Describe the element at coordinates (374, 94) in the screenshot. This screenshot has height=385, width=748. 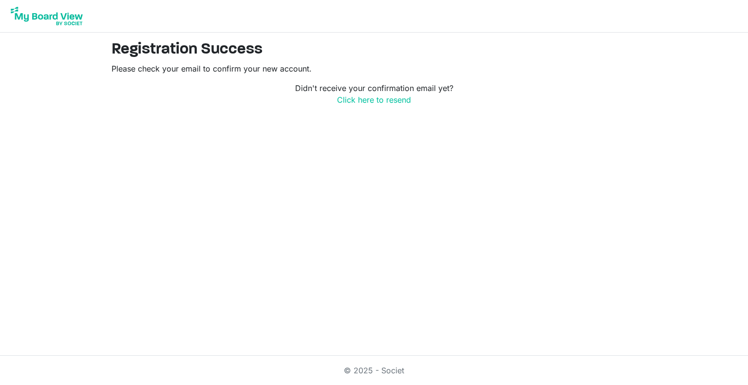
I see `p: Didn't receive your confirmation email yet?` at that location.